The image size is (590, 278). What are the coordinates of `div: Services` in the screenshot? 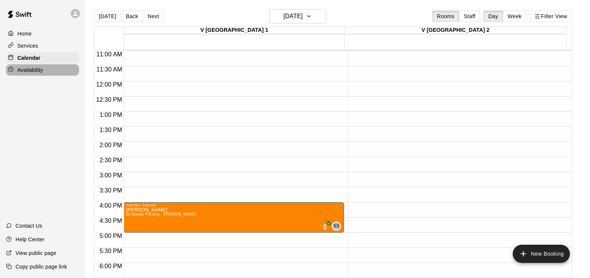 It's located at (42, 46).